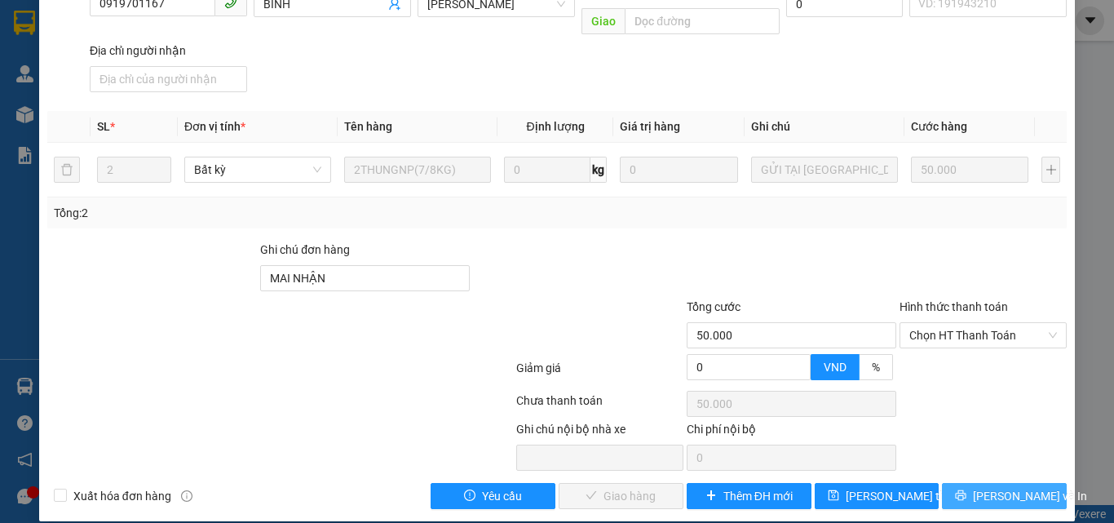 This screenshot has width=1114, height=523. What do you see at coordinates (603, 21) in the screenshot?
I see `span: Giao` at bounding box center [603, 21].